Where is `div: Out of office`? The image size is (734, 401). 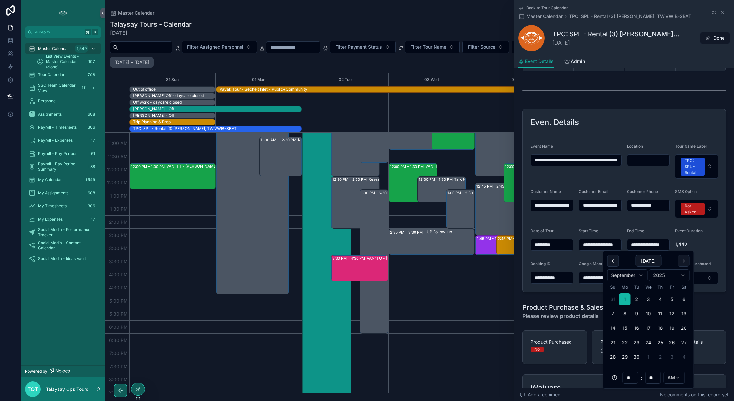
div: Out of office is located at coordinates (144, 89).